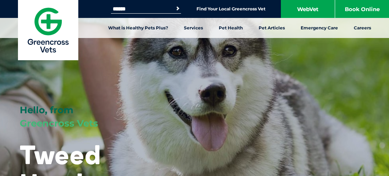 The image size is (389, 176). I want to click on span: Greencross Vets, so click(59, 124).